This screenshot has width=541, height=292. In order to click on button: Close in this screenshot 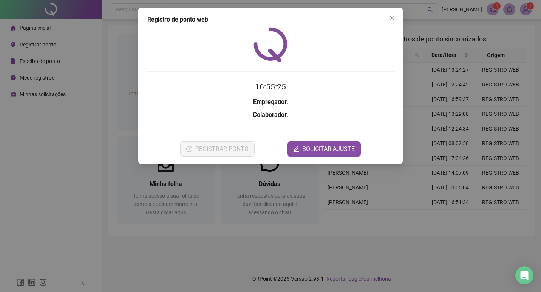, I will do `click(392, 18)`.